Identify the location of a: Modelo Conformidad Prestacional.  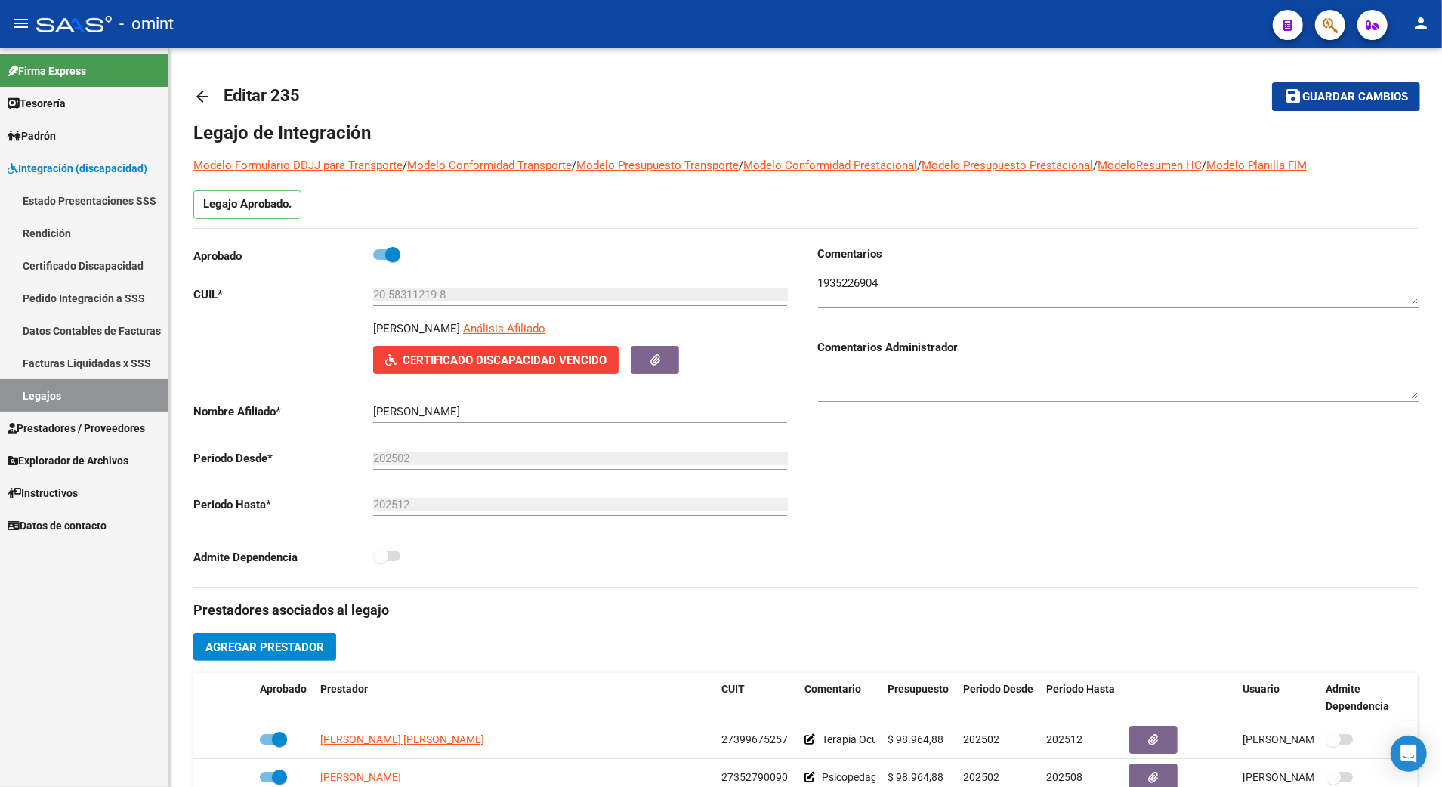
(830, 165).